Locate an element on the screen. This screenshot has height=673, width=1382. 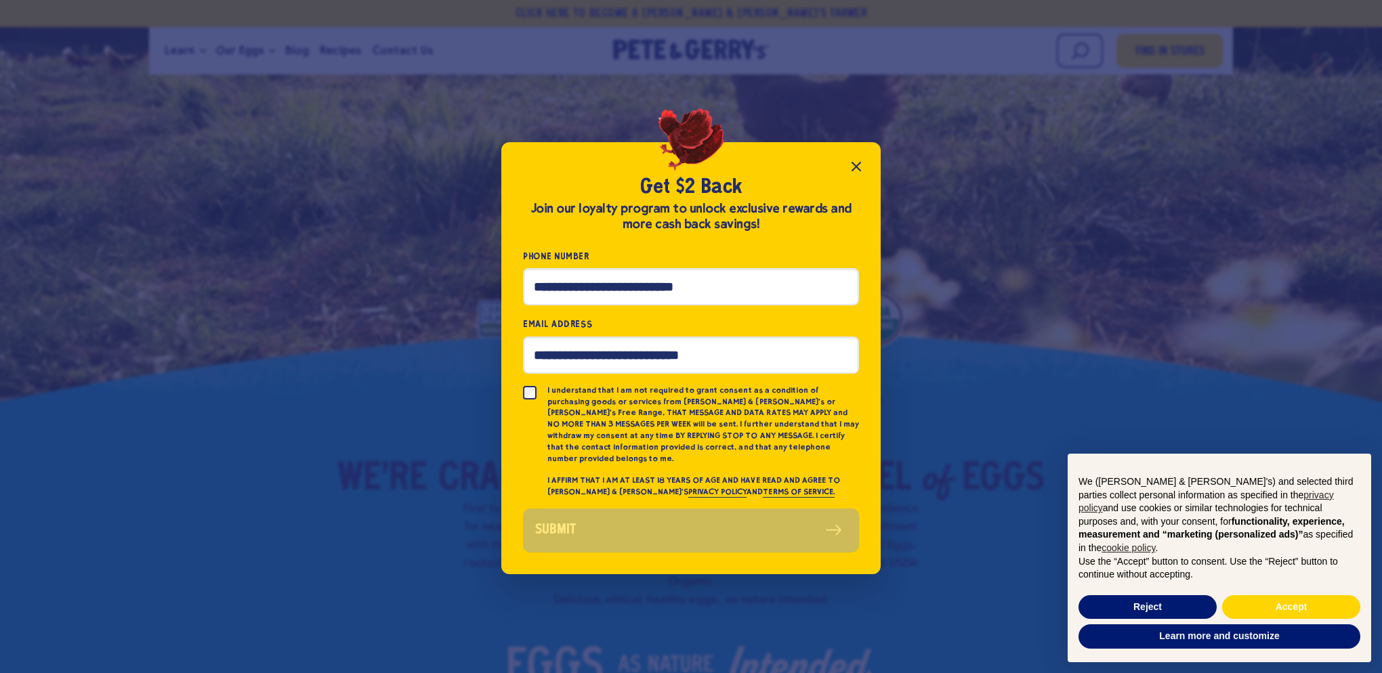
a: PRIVACY POLICY is located at coordinates (717, 493).